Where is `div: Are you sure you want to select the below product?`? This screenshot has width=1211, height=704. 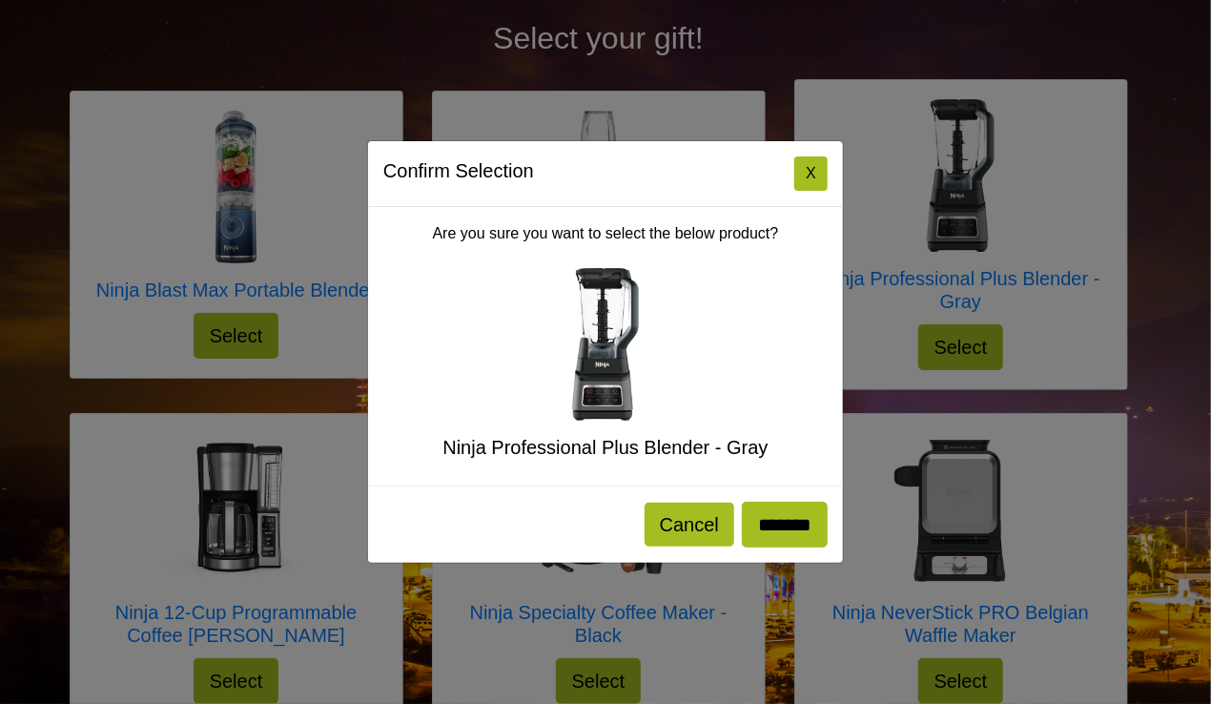
div: Are you sure you want to select the below product? is located at coordinates (606, 346).